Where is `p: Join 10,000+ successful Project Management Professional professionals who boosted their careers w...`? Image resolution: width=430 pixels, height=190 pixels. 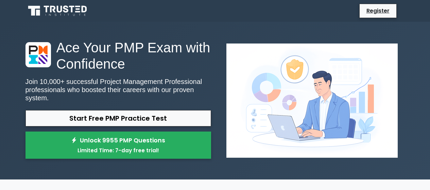 p: Join 10,000+ successful Project Management Professional professionals who boosted their careers w... is located at coordinates (118, 90).